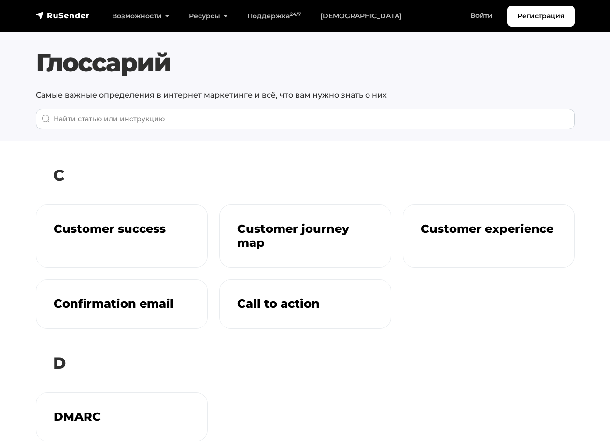  I want to click on img: RuSender, so click(63, 15).